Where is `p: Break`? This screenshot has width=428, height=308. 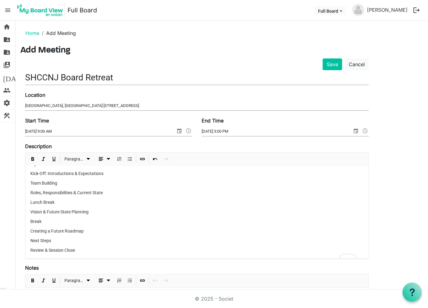
p: Break is located at coordinates (197, 222).